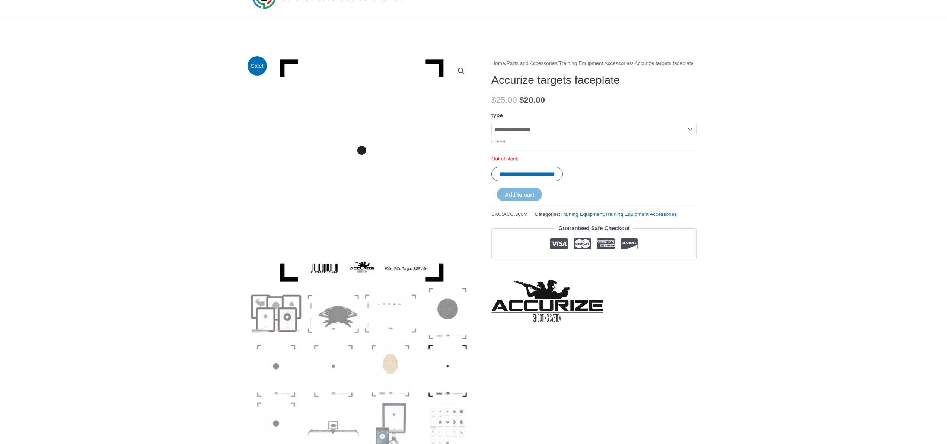  Describe the element at coordinates (276, 371) in the screenshot. I see `img: Accurize targets faceplate - Image 5` at that location.